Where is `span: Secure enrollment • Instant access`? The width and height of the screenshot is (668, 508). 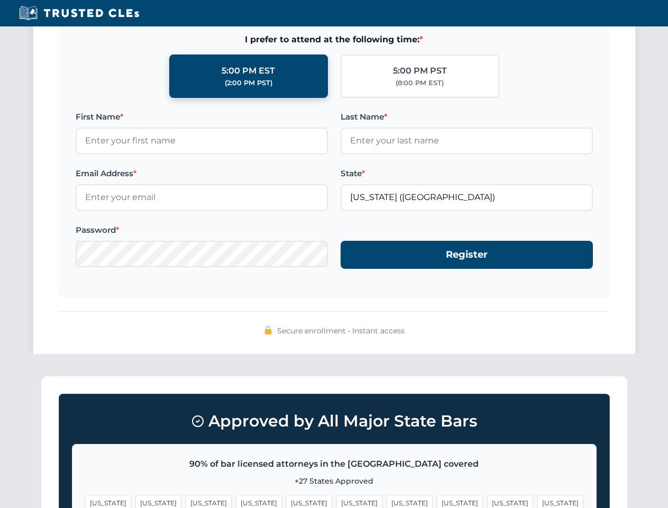 span: Secure enrollment • Instant access is located at coordinates (341, 331).